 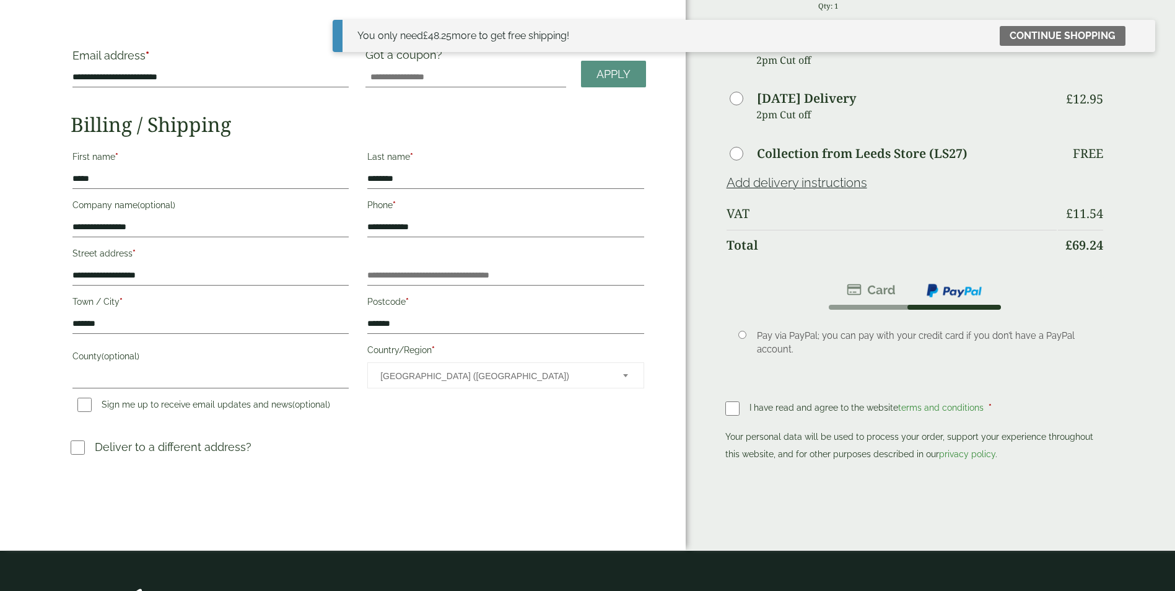 I want to click on span: Country/Region, so click(x=506, y=375).